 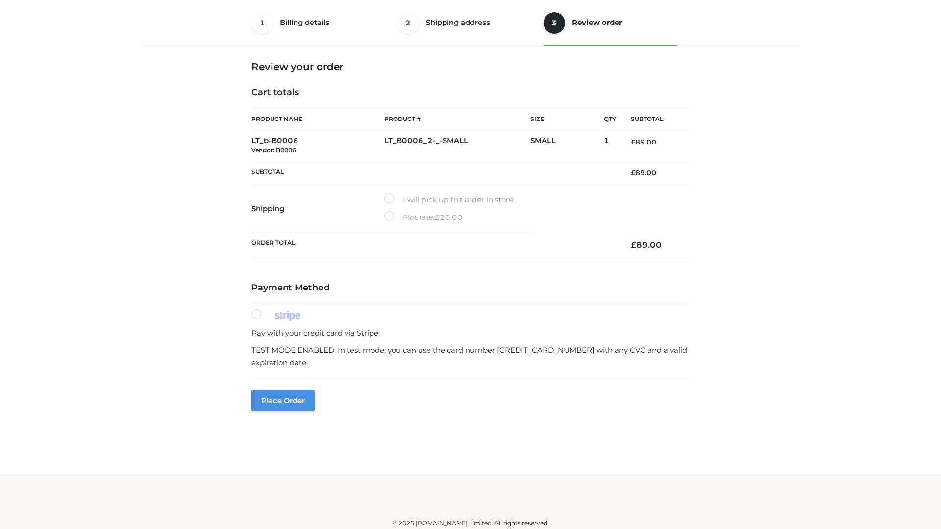 What do you see at coordinates (318, 146) in the screenshot?
I see `td: LT_b-B0006` at bounding box center [318, 146].